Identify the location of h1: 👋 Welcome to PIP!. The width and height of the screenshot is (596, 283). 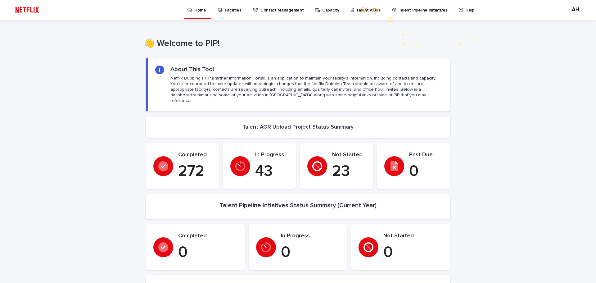
(296, 44).